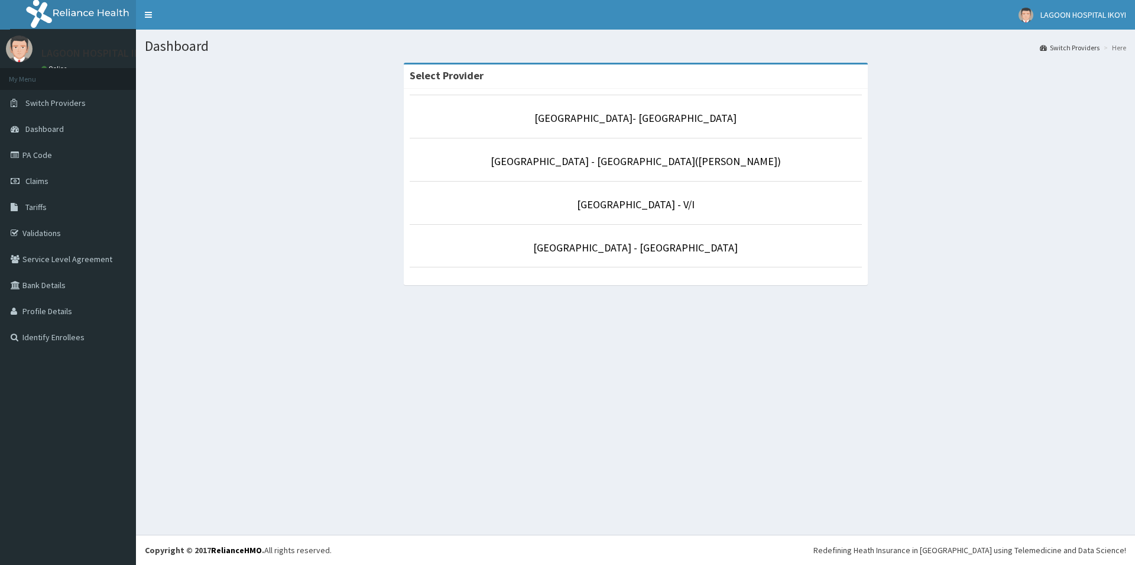 This screenshot has height=565, width=1135. What do you see at coordinates (1114, 47) in the screenshot?
I see `li: Here` at bounding box center [1114, 47].